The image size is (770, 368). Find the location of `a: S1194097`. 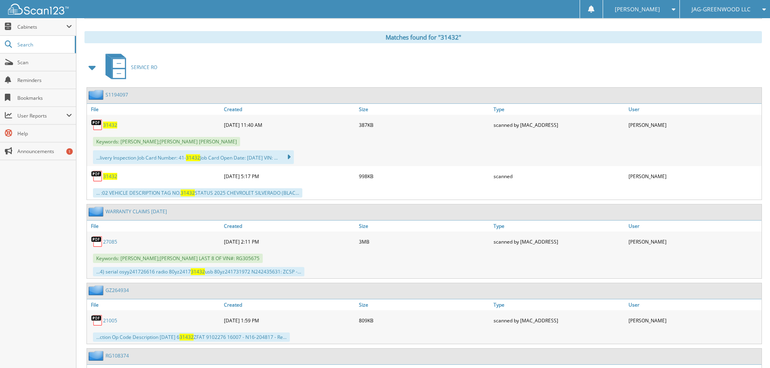

a: S1194097 is located at coordinates (117, 95).